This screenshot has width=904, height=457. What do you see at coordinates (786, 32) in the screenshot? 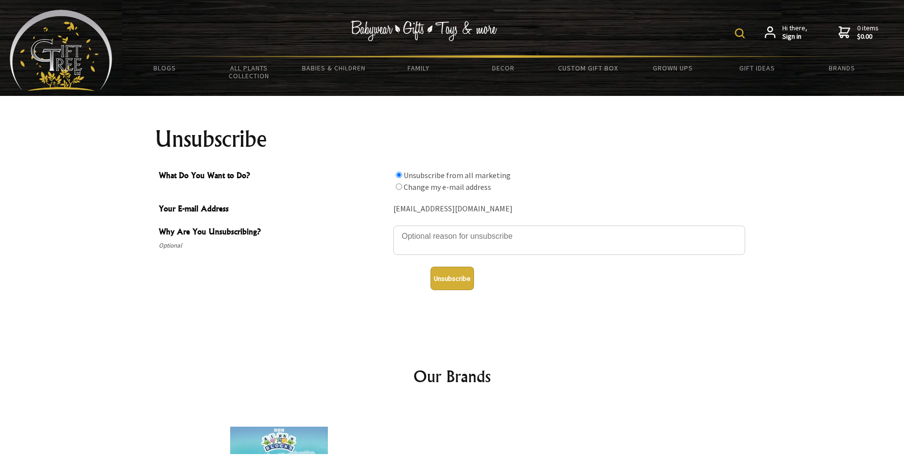
I see `a: Hi there,Sign in` at bounding box center [786, 32].